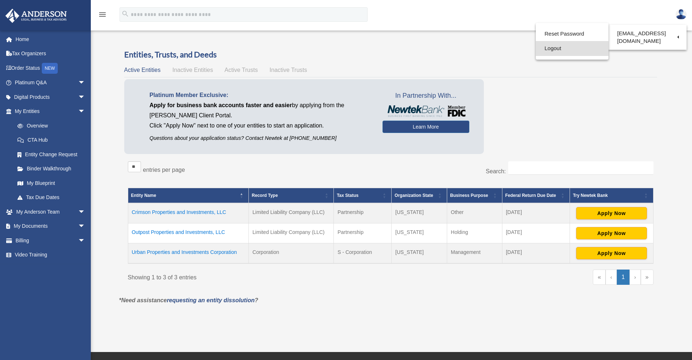 This screenshot has width=692, height=360. Describe the element at coordinates (623, 277) in the screenshot. I see `a: 1` at that location.